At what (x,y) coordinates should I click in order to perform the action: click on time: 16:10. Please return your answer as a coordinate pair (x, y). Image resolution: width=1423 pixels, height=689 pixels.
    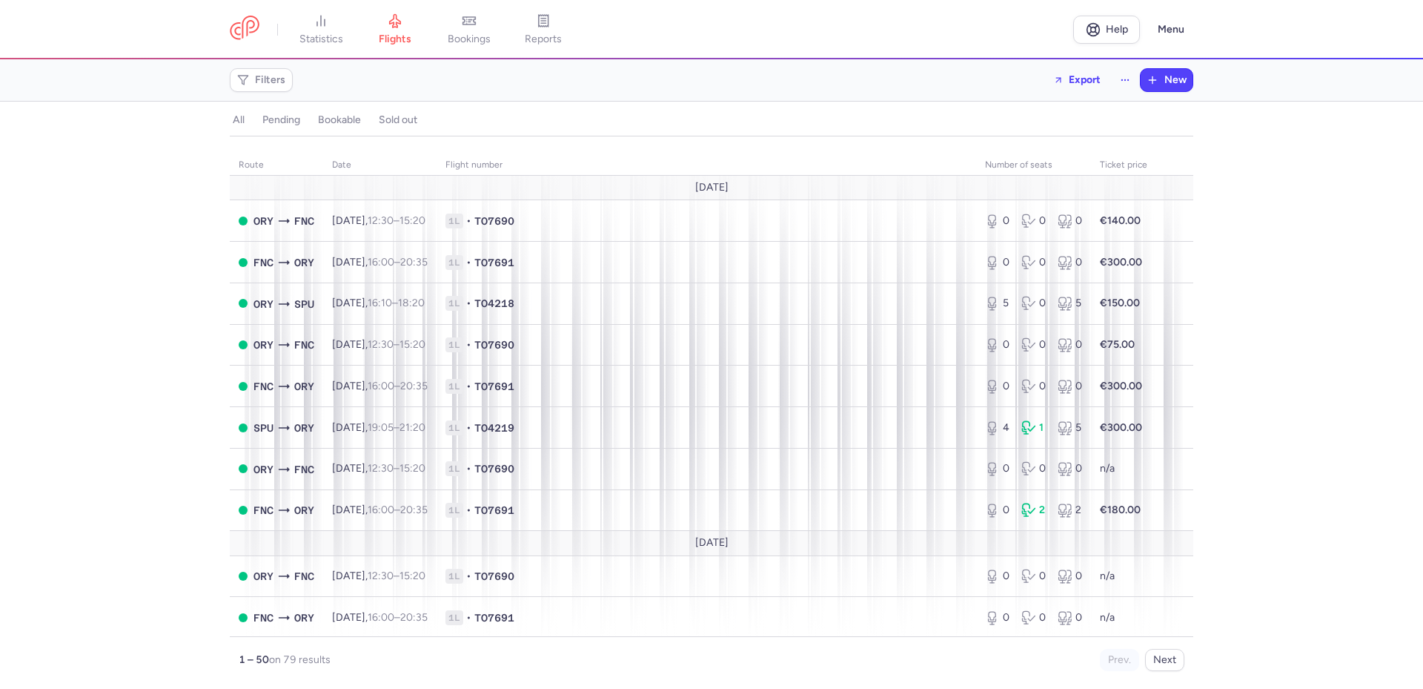
    Looking at the image, I should click on (380, 302).